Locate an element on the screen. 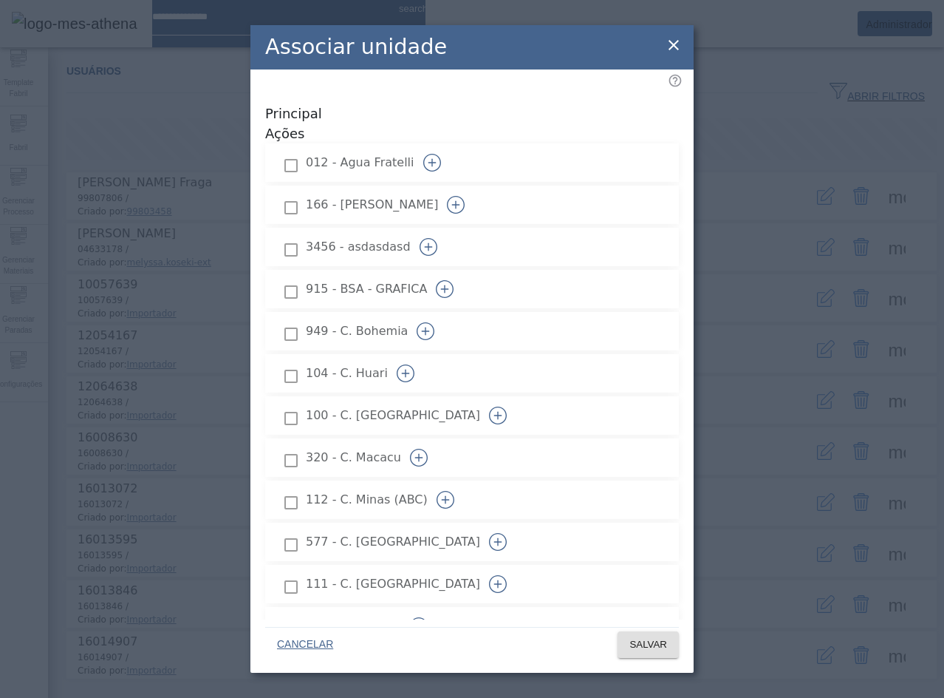  span: 112 - C. Minas (ABC) is located at coordinates (367, 500).